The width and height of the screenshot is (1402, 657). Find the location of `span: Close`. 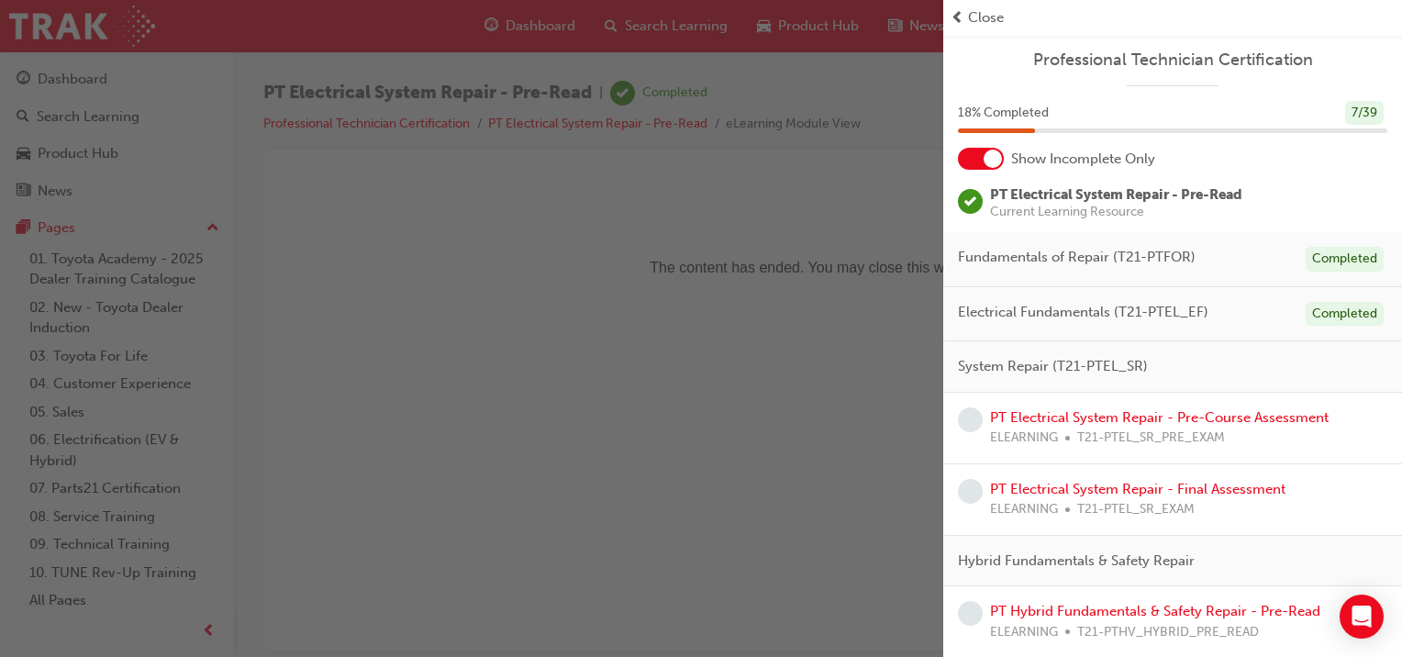

span: Close is located at coordinates (985, 17).